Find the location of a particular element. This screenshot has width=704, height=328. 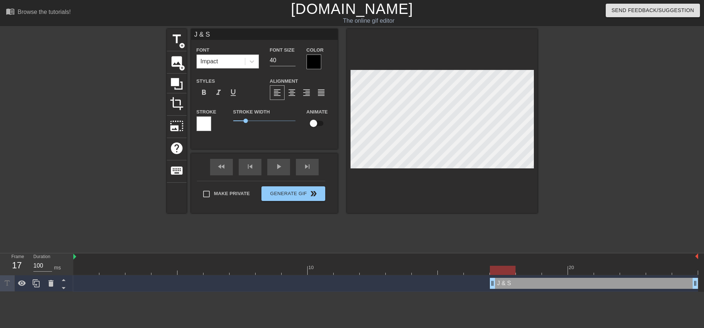

a: Browse the tutorials! is located at coordinates (38, 12).